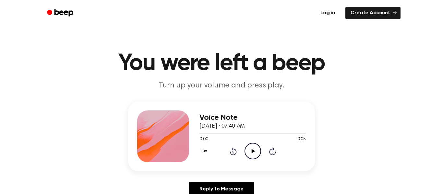  Describe the element at coordinates (373, 13) in the screenshot. I see `a: Create Account` at that location.